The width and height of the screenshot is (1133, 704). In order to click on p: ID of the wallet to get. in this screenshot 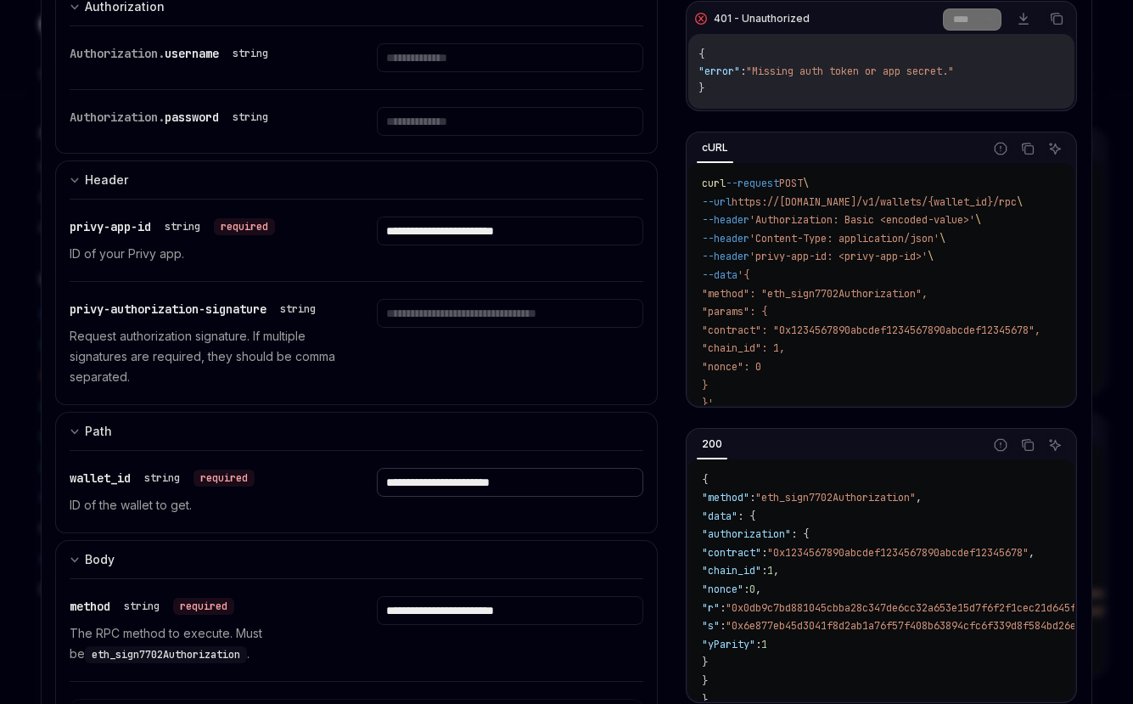, I will do `click(203, 505)`.